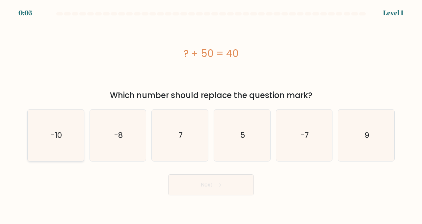 The width and height of the screenshot is (422, 224). What do you see at coordinates (118, 135) in the screenshot?
I see `text: -8` at bounding box center [118, 135].